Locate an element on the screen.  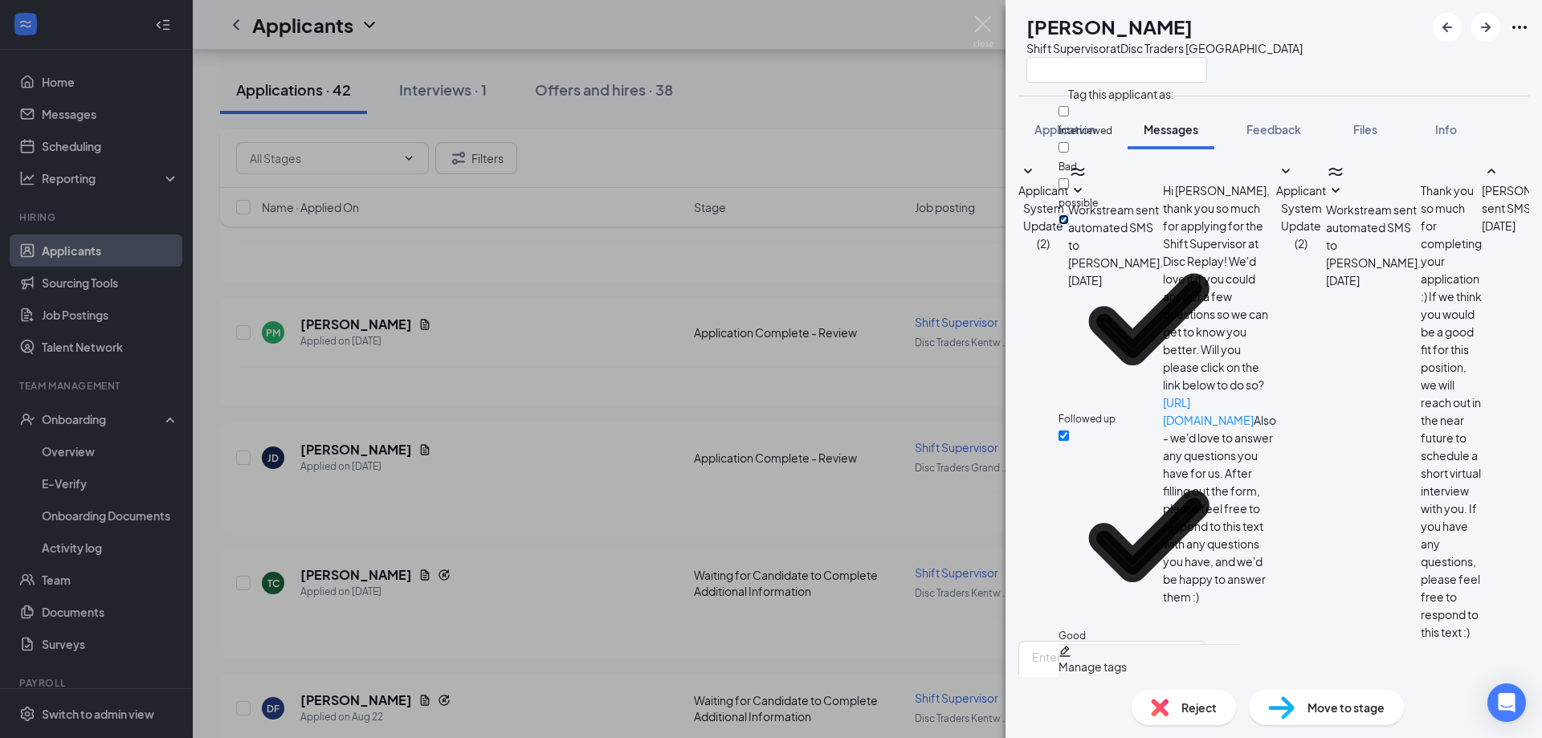
svg: Pencil is located at coordinates (1065, 651).